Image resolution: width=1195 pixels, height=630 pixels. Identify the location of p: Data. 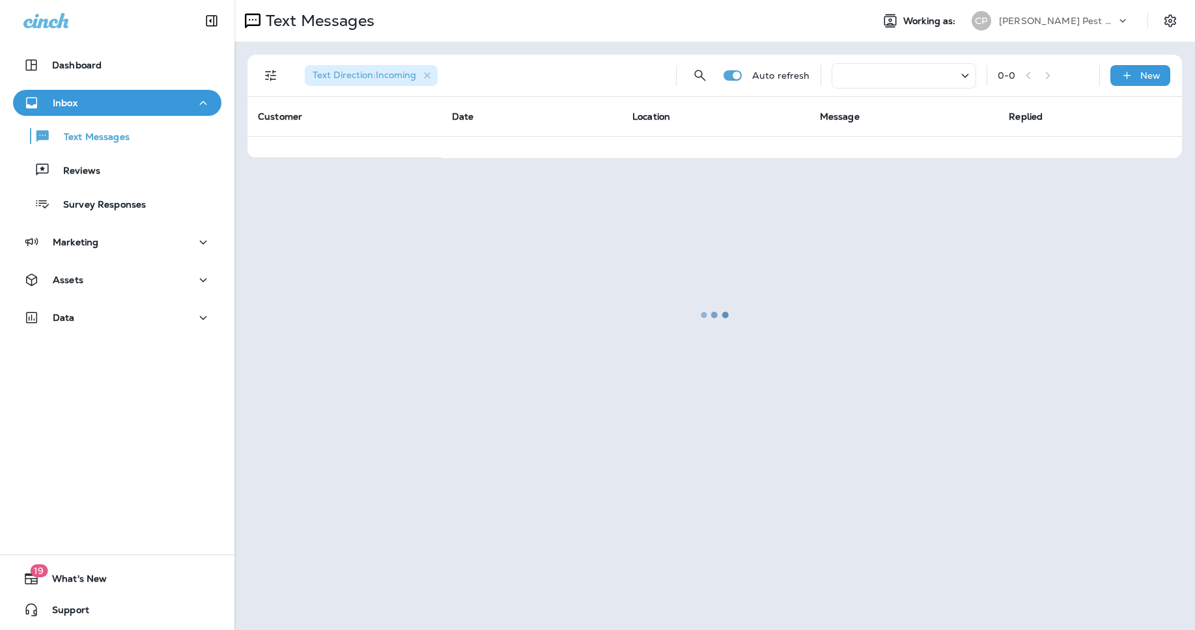
(64, 318).